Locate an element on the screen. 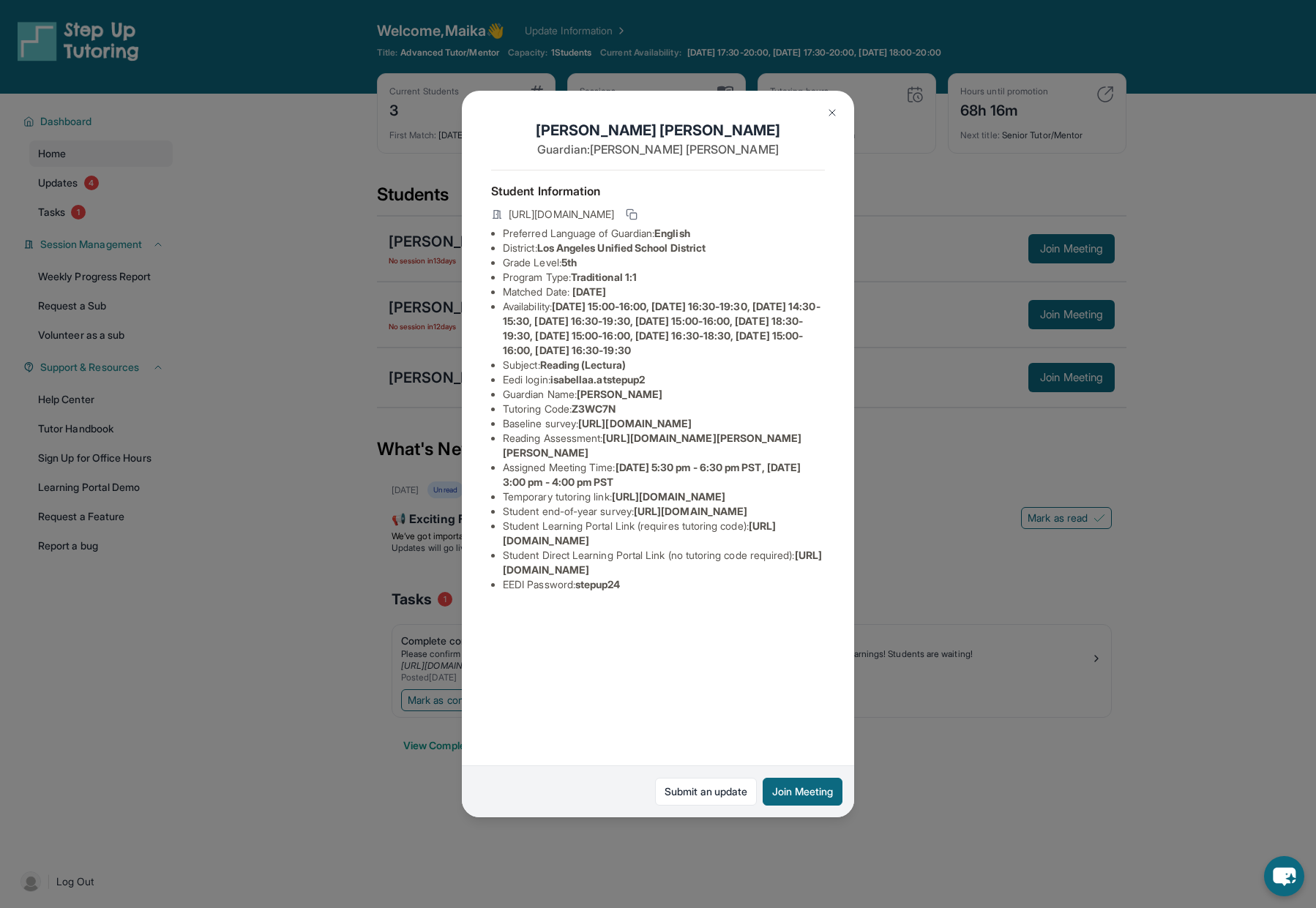 The image size is (1316, 908). li: Grade Level: is located at coordinates (664, 262).